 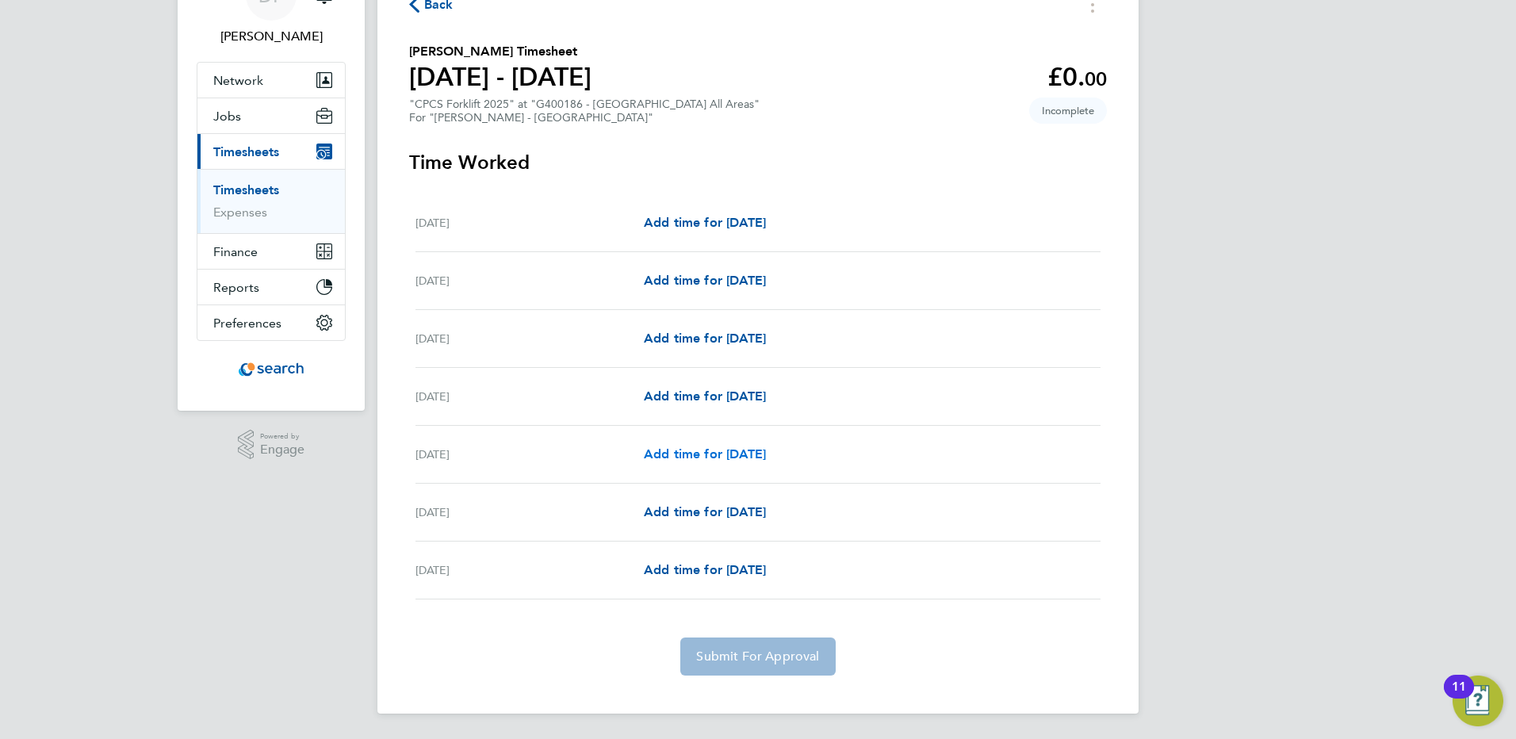 What do you see at coordinates (271, 80) in the screenshot?
I see `button: Network` at bounding box center [271, 80].